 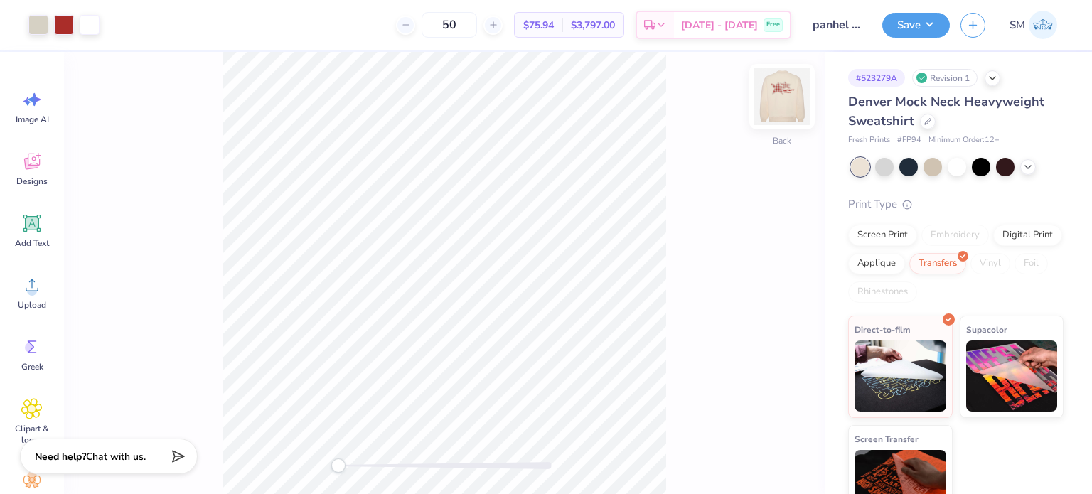 What do you see at coordinates (116, 457) in the screenshot?
I see `span: Chat with us.` at bounding box center [116, 457].